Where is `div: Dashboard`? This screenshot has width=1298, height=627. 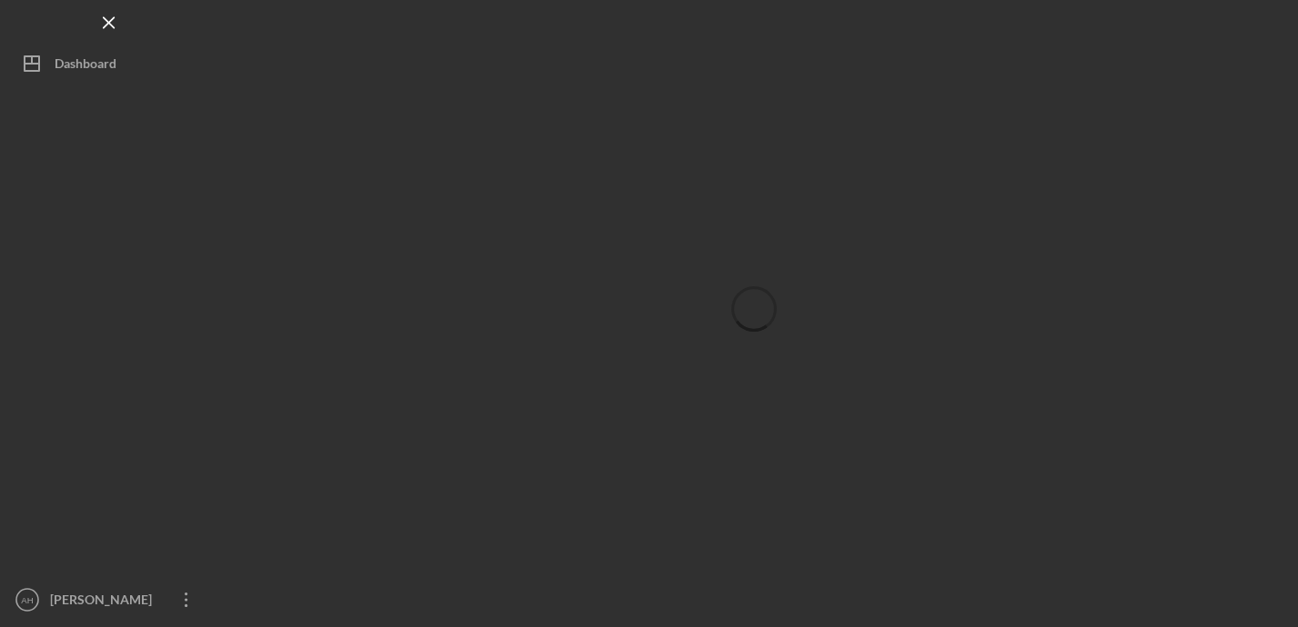 div: Dashboard is located at coordinates (85, 65).